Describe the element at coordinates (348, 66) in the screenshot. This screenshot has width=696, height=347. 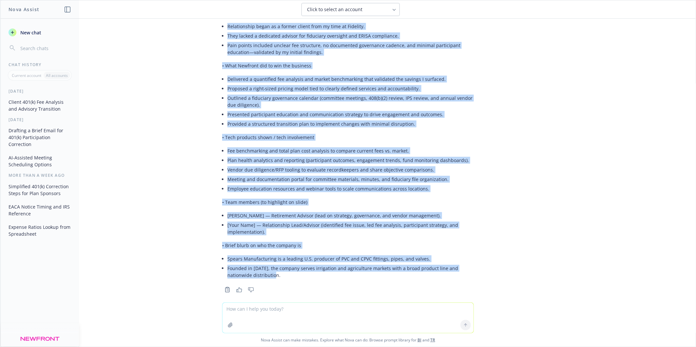
I see `p: • What Newfront did to win the business` at that location.